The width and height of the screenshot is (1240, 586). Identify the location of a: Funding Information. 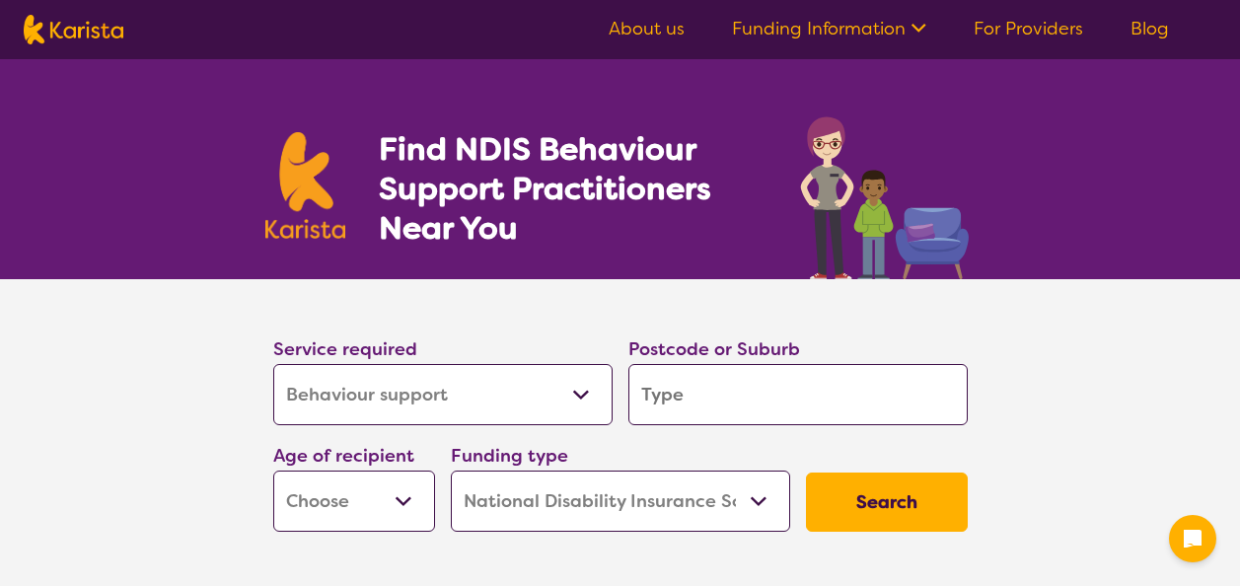
(829, 29).